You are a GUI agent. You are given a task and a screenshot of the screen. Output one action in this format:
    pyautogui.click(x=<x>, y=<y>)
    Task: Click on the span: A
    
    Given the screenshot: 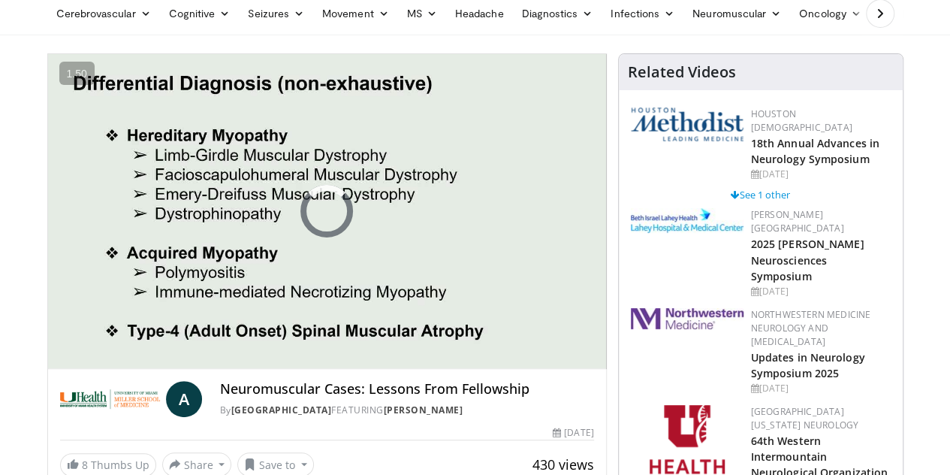 What is the action you would take?
    pyautogui.click(x=184, y=399)
    